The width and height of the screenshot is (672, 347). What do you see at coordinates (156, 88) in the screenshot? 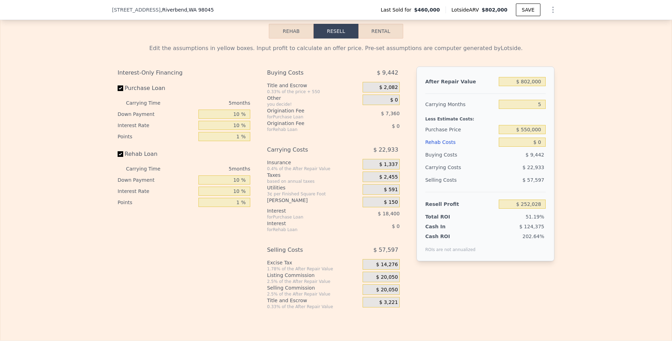
I see `label: Purchase Loan` at bounding box center [156, 88].